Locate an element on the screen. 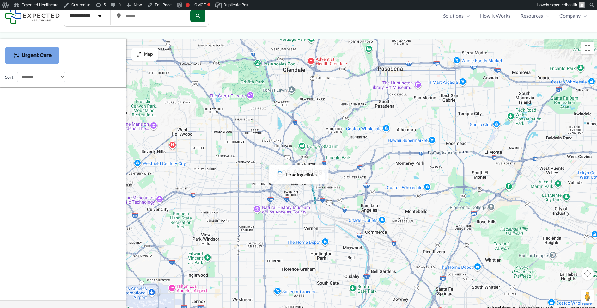 This screenshot has height=308, width=597. span: How It Works is located at coordinates (495, 16).